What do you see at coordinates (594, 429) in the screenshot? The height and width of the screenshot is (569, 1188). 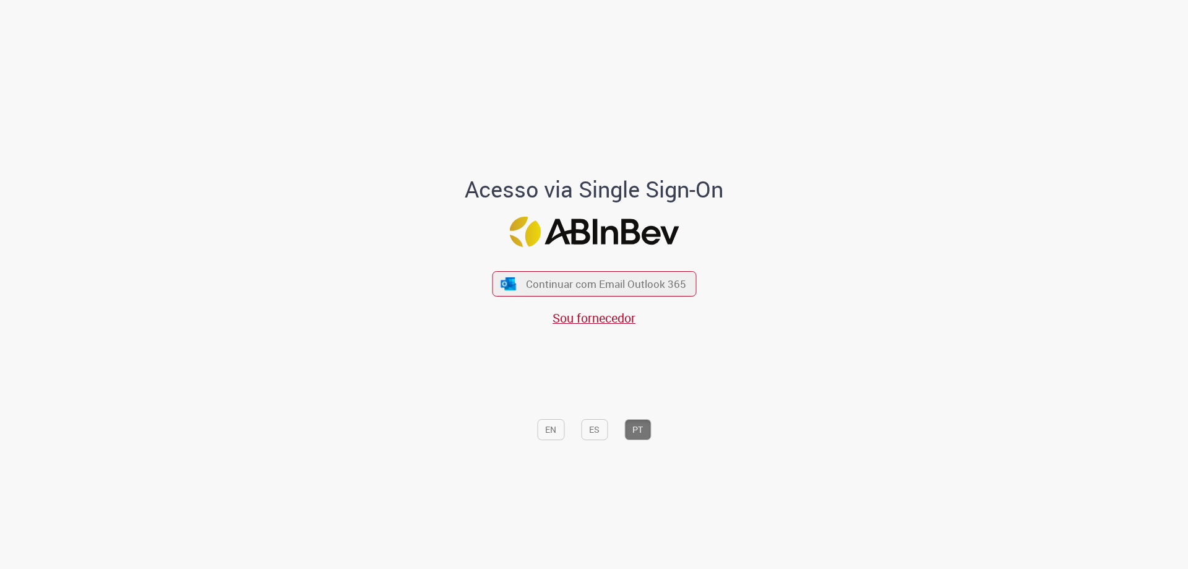 I see `button: ES` at bounding box center [594, 429].